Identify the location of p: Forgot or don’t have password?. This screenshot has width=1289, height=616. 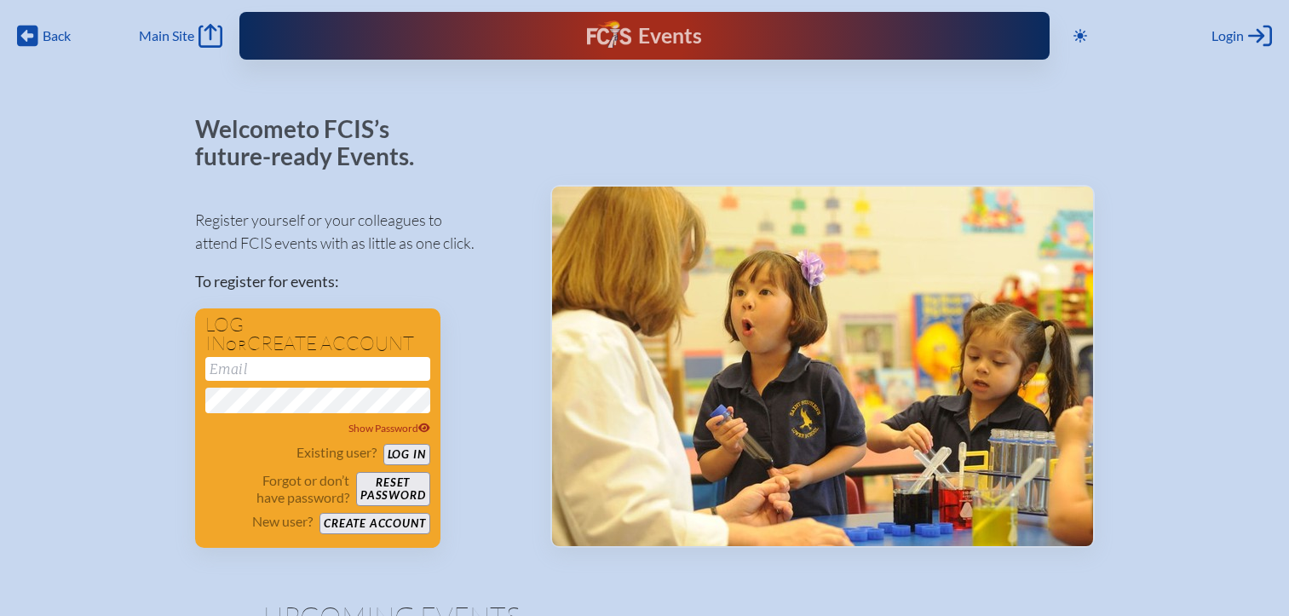
(278, 489).